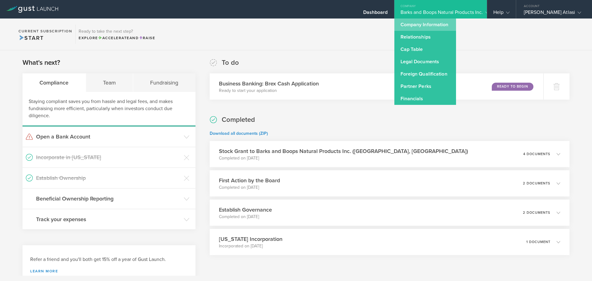 This screenshot has width=592, height=281. Describe the element at coordinates (117, 38) in the screenshot. I see `div: Explore` at that location.